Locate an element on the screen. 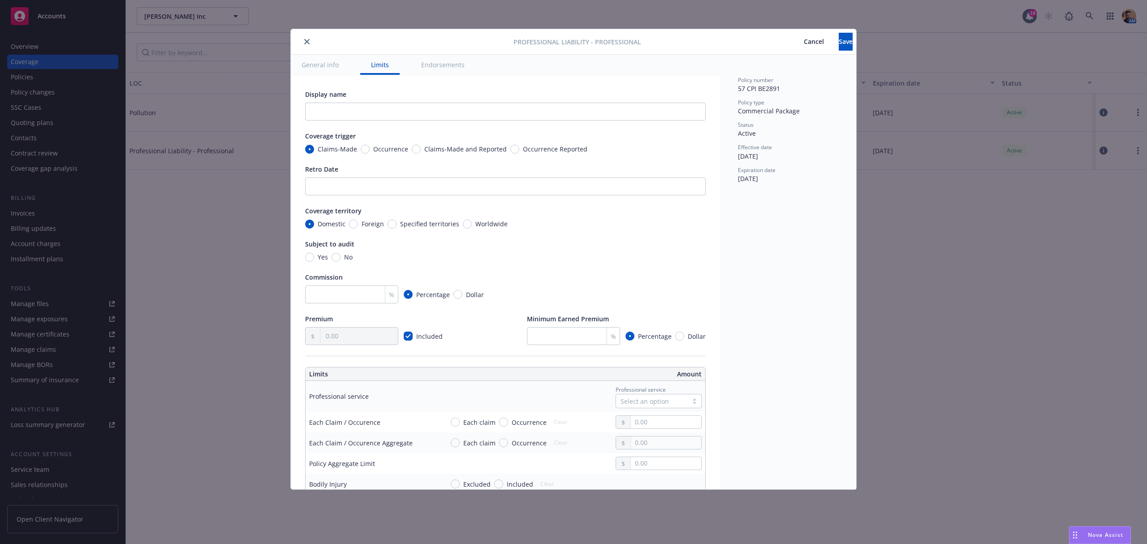 The image size is (1147, 544). span: Active is located at coordinates (747, 133).